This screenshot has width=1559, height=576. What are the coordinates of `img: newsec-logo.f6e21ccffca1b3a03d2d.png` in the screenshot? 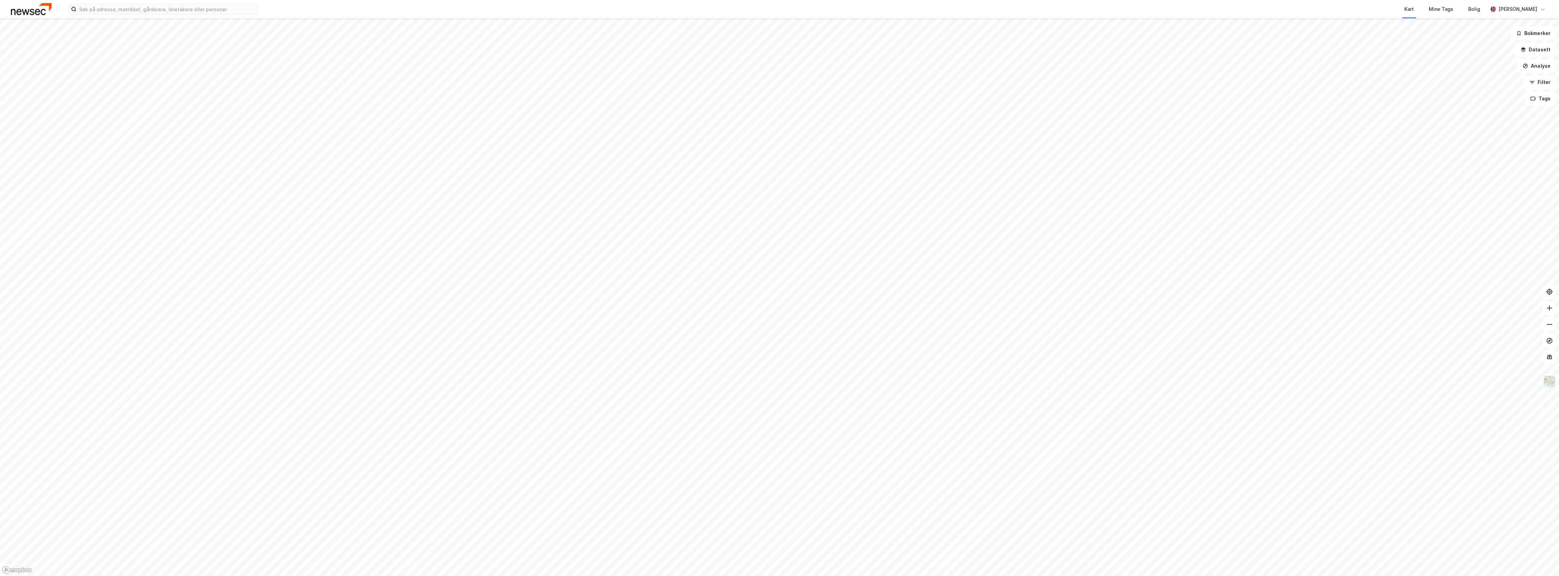 It's located at (31, 9).